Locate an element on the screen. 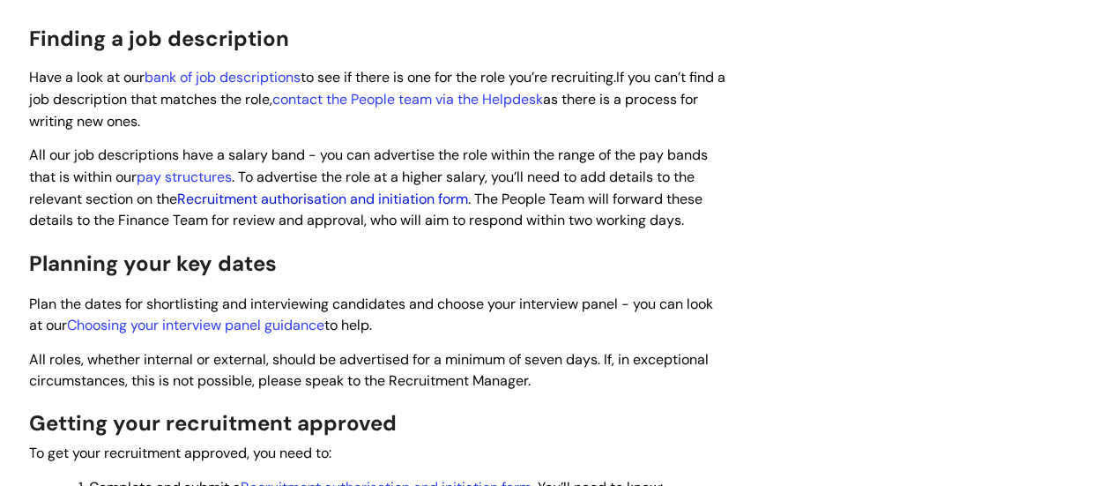 The height and width of the screenshot is (486, 1115). span: Getting your recruitment approved is located at coordinates (212, 422).